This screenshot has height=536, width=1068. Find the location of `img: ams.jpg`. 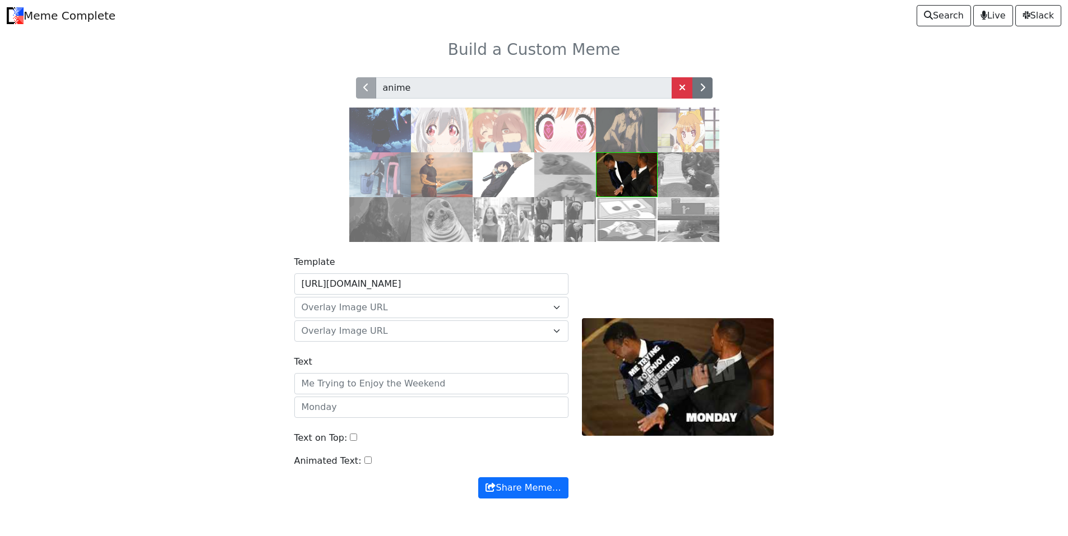

img: ams.jpg is located at coordinates (442, 220).